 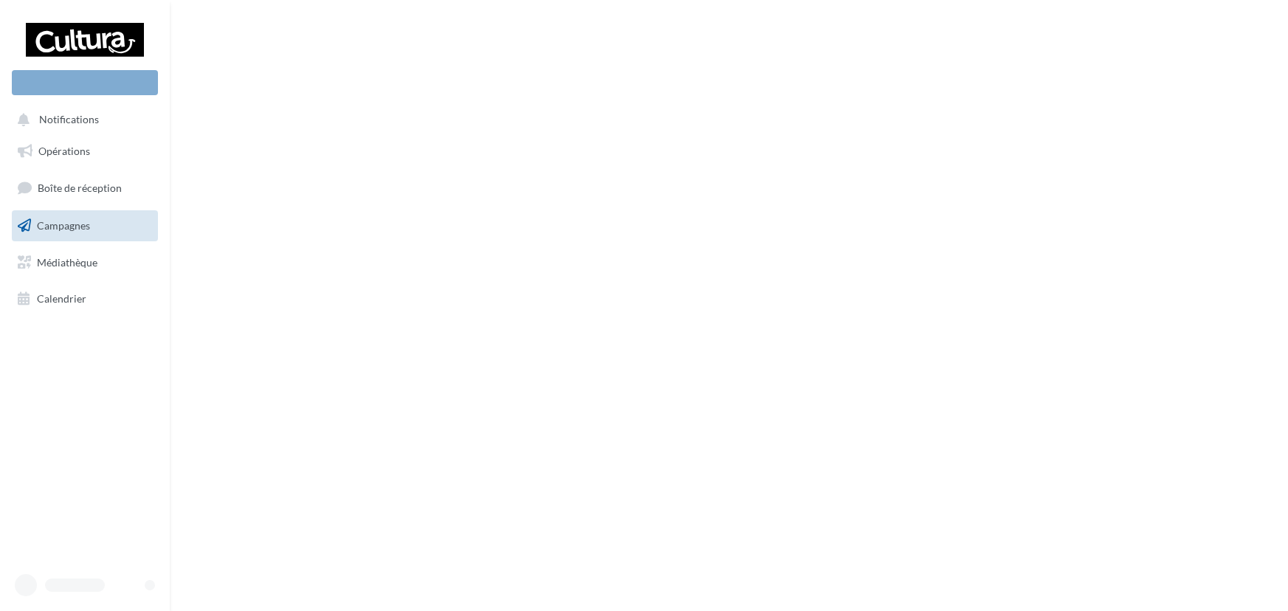 What do you see at coordinates (64, 151) in the screenshot?
I see `span: Opérations` at bounding box center [64, 151].